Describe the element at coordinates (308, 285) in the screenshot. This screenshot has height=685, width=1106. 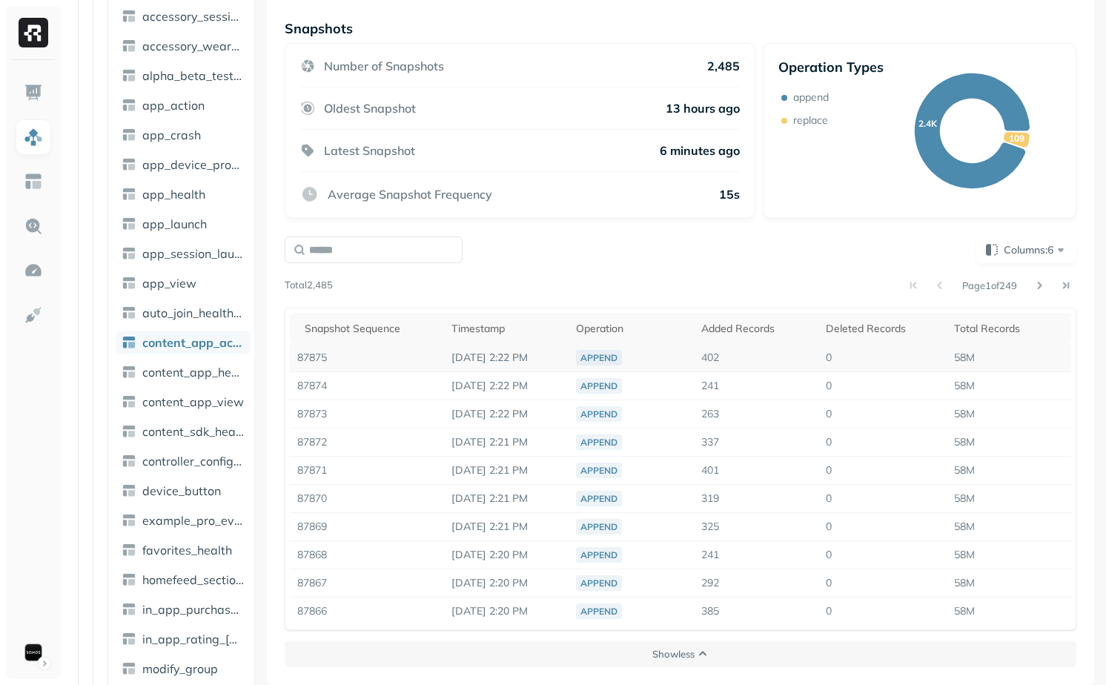
I see `p: Total 2,485` at that location.